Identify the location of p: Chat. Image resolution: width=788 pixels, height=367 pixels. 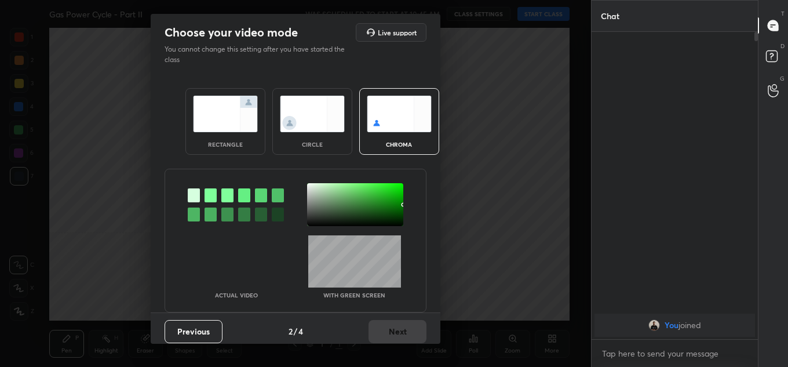
(610, 16).